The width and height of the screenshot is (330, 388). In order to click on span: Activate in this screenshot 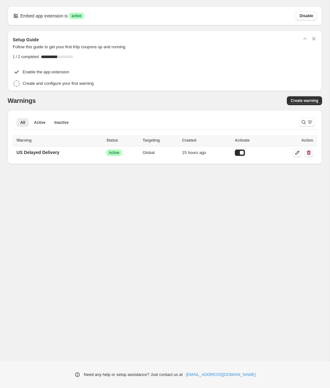, I will do `click(242, 140)`.